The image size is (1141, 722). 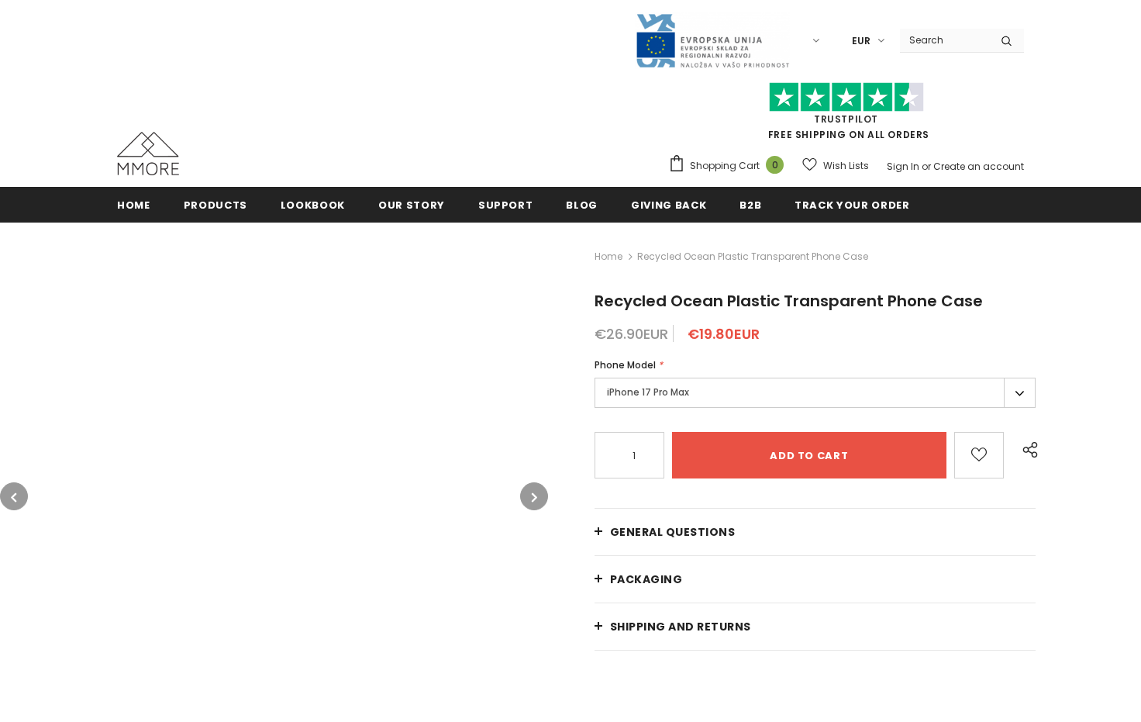 I want to click on img: MMORE Cases, so click(x=148, y=153).